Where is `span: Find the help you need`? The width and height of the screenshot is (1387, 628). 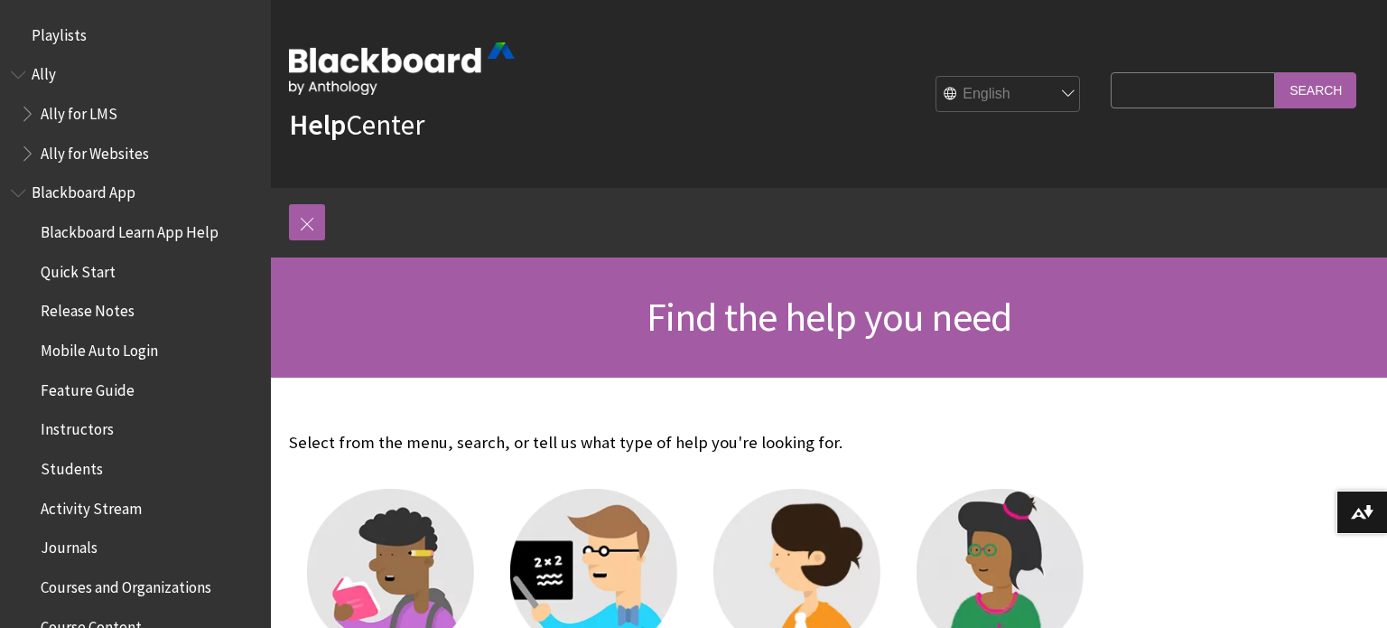
span: Find the help you need is located at coordinates (829, 316).